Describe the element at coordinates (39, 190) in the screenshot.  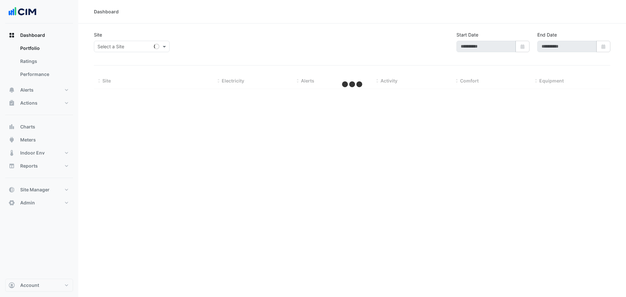
I see `button: Site Manager` at that location.